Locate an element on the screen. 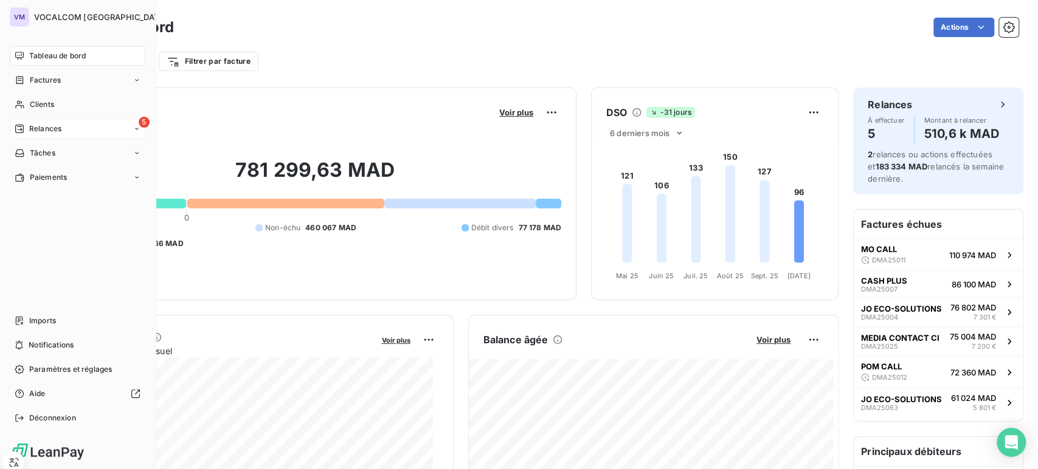  h6: Relances is located at coordinates (890, 105).